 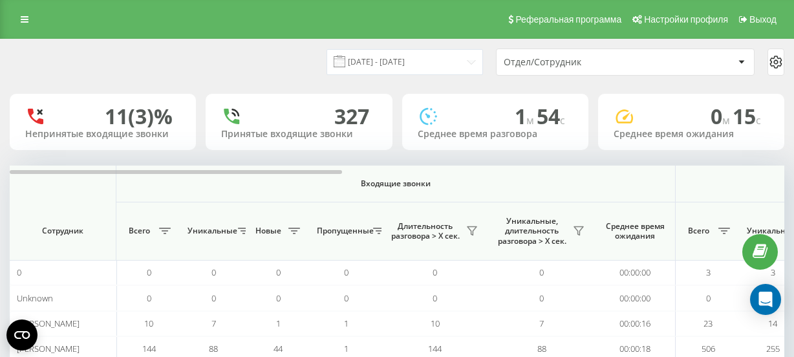 What do you see at coordinates (138, 116) in the screenshot?
I see `div: 11 (3)%` at bounding box center [138, 116].